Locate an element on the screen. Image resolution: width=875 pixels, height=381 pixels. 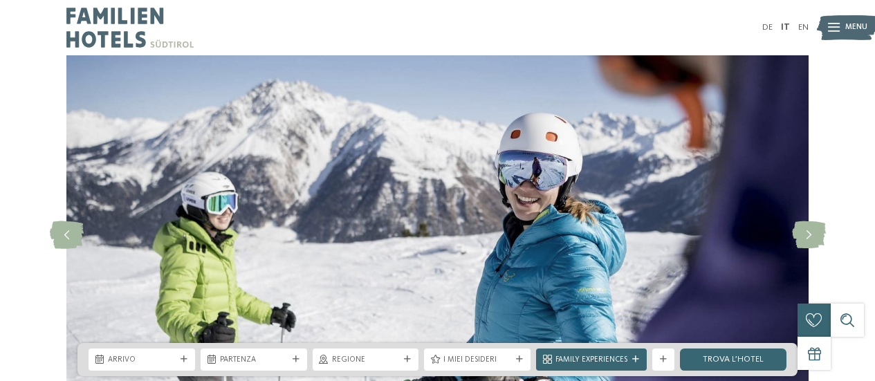
a: EN is located at coordinates (803, 27).